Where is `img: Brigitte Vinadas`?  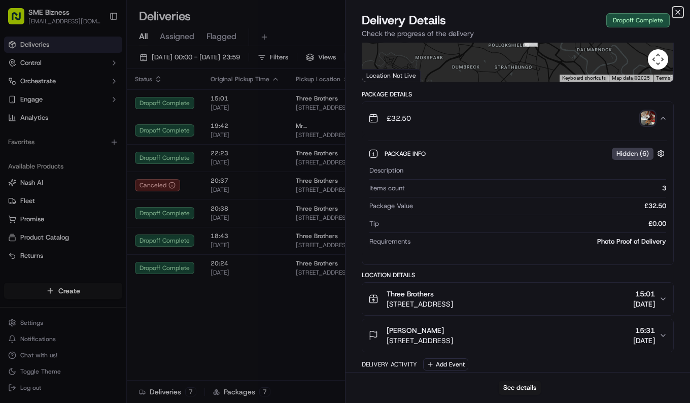 img: Brigitte Vinadas is located at coordinates (18, 183).